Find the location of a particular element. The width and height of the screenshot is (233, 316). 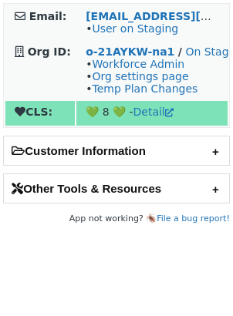

strong: Org ID: is located at coordinates (49, 52).